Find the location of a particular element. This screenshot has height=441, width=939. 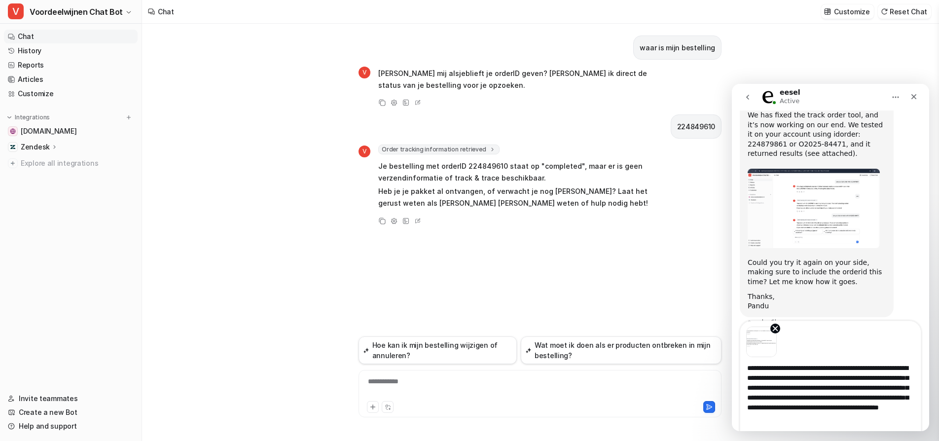

img: reset is located at coordinates (884, 11).